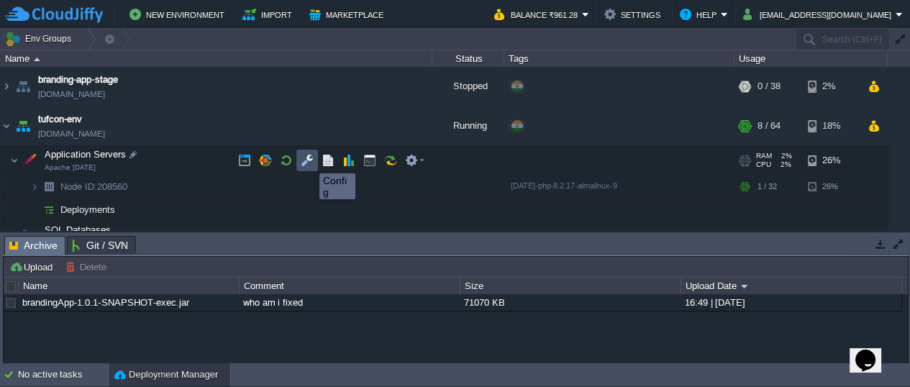 The image size is (910, 387). I want to click on span: 208560, so click(94, 186).